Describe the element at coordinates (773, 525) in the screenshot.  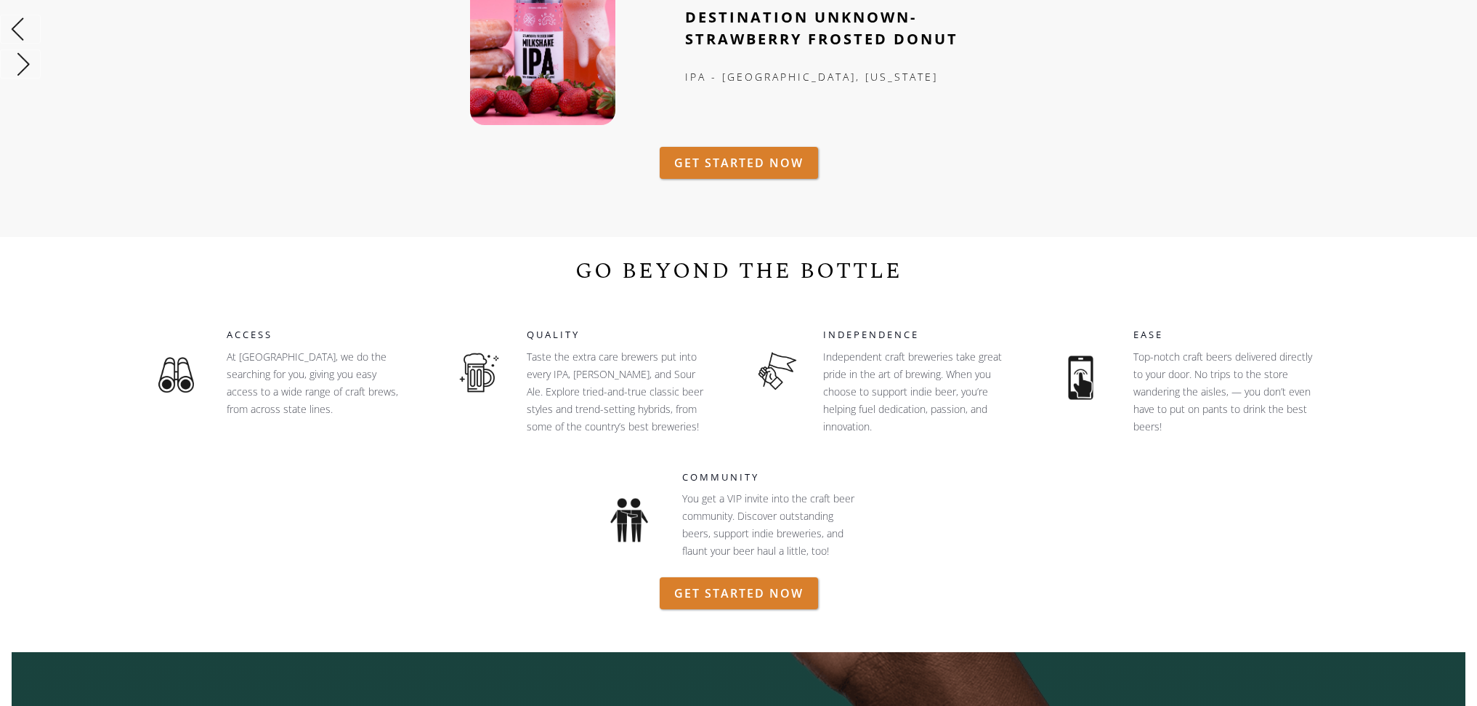
I see `p: You get a VIP invite into the craft beer community. Discover outstanding beers, support indie bre...` at that location.